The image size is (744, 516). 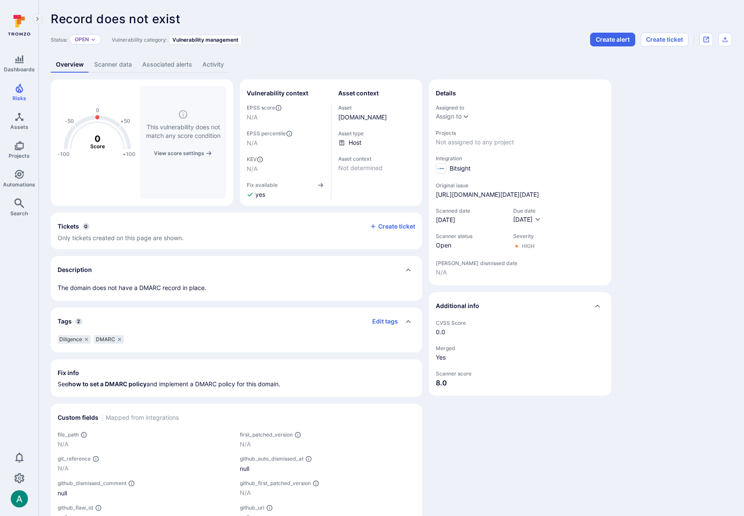 I want to click on span: Bitsight, so click(x=460, y=168).